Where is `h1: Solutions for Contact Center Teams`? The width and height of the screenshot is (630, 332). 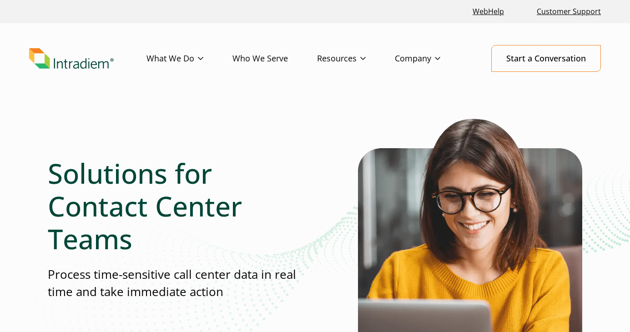 h1: Solutions for Contact Center Teams is located at coordinates (175, 206).